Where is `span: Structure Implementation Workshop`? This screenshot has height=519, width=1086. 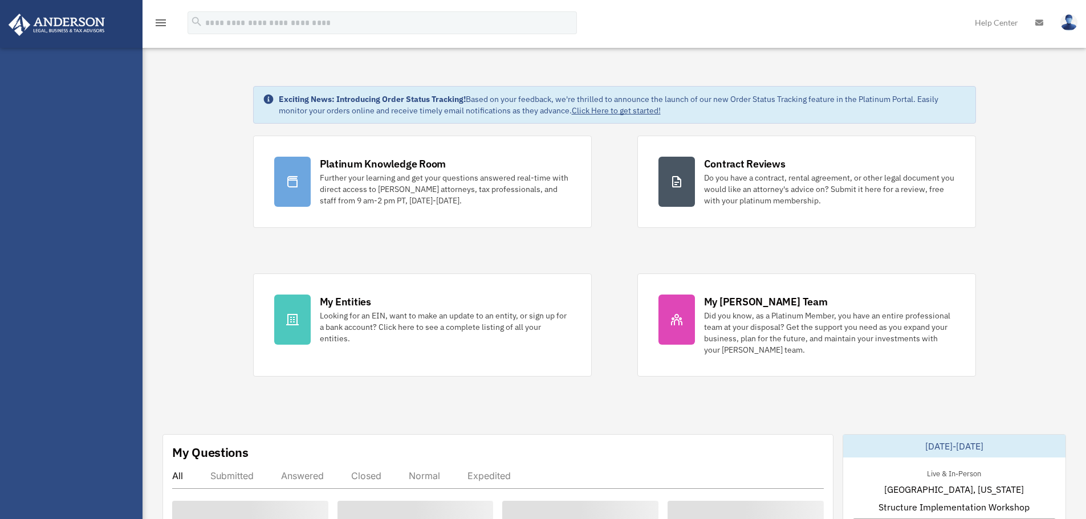
span: Structure Implementation Workshop is located at coordinates (954, 507).